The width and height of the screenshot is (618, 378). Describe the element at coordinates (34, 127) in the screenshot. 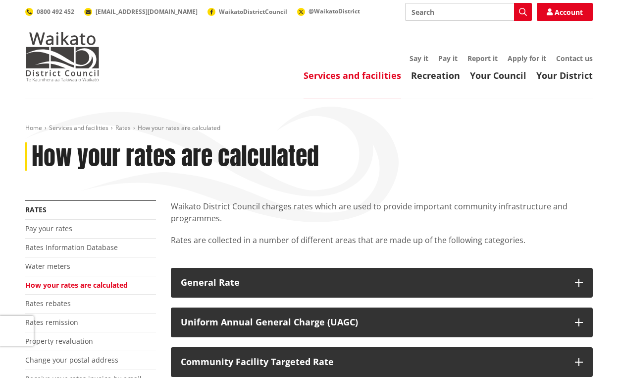

I see `a: Home` at that location.